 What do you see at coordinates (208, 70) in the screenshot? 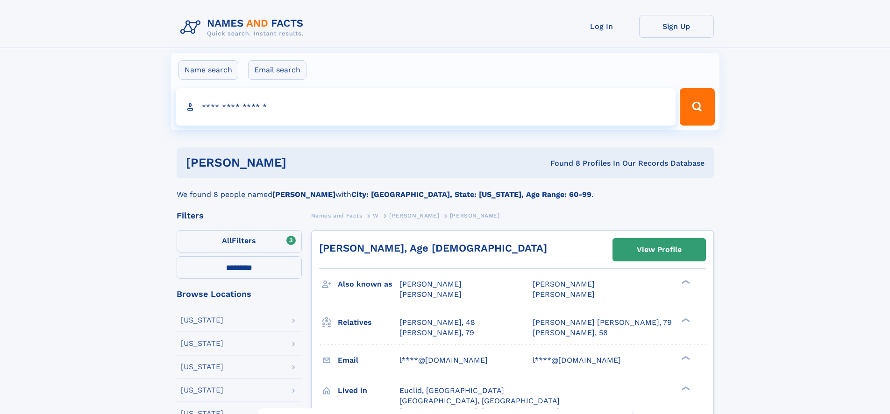
I see `label: Name search` at bounding box center [208, 70].